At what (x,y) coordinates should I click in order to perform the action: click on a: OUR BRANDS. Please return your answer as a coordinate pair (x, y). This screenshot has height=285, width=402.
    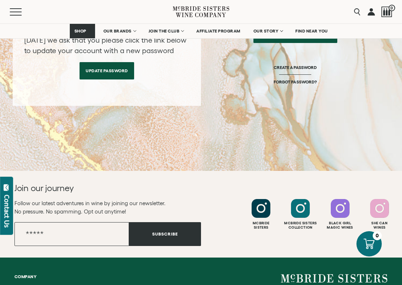
    Looking at the image, I should click on (119, 31).